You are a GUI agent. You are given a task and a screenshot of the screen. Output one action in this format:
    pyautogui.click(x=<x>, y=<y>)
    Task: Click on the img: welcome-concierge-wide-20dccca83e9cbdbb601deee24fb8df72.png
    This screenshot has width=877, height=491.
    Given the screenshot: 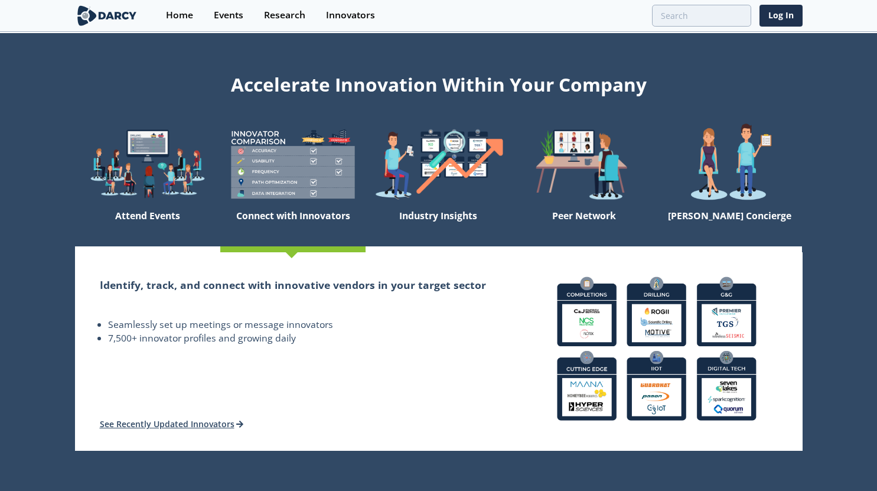 What is the action you would take?
    pyautogui.click(x=730, y=164)
    